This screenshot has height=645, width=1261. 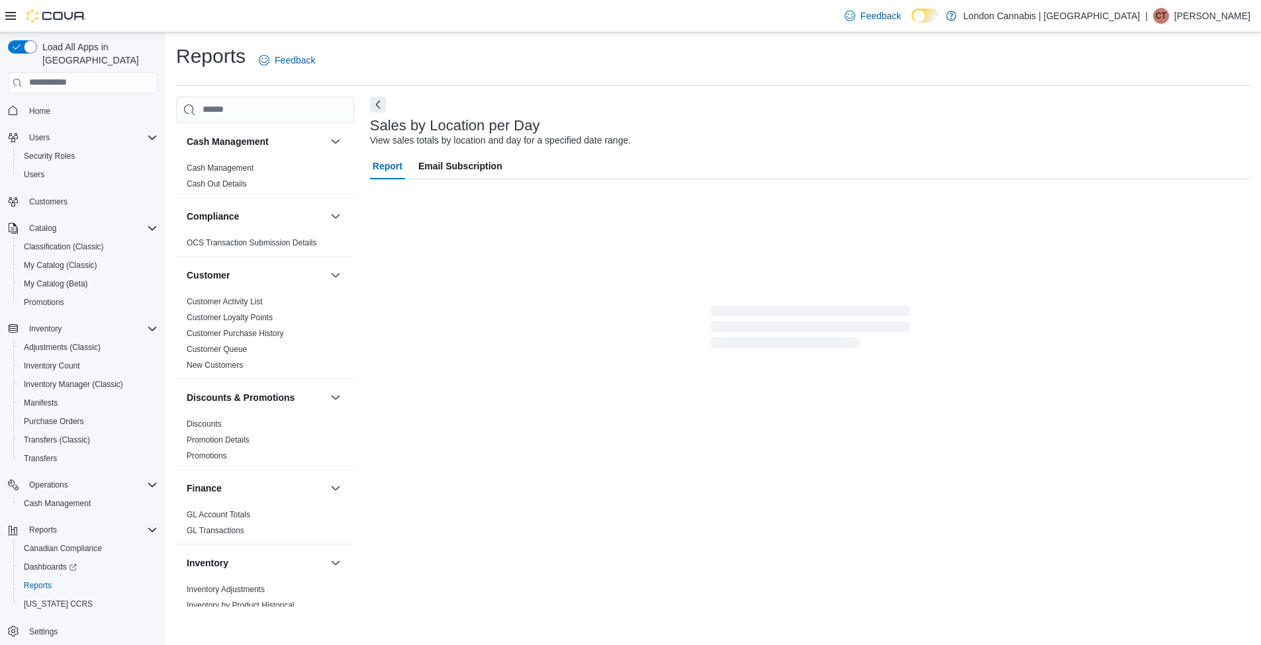 I want to click on div: Compliance, so click(x=265, y=246).